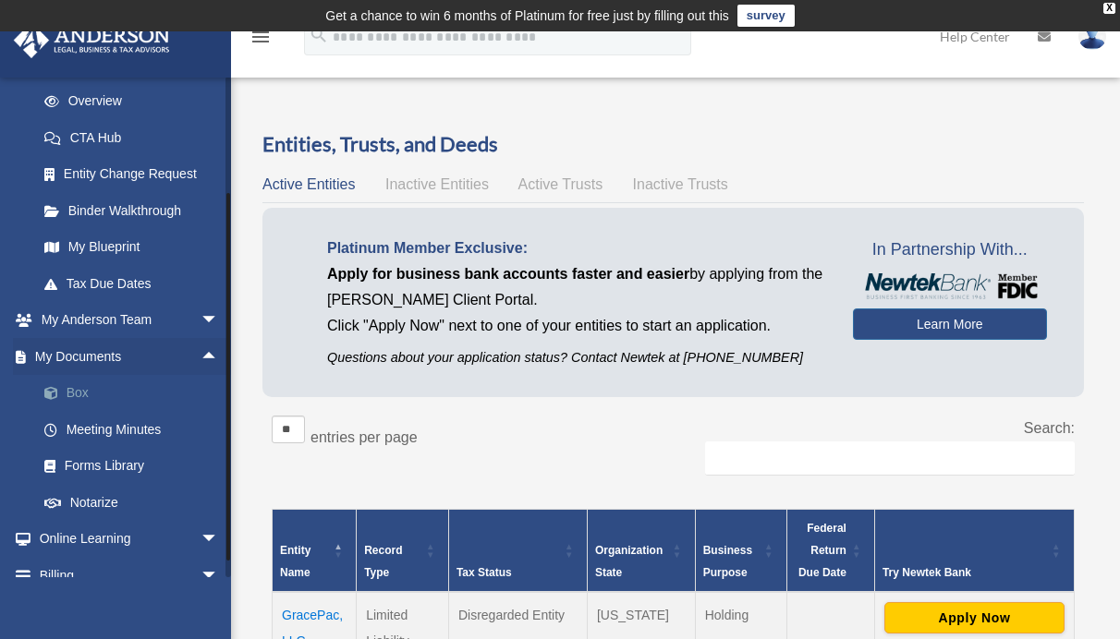 The height and width of the screenshot is (639, 1120). I want to click on a: Box, so click(136, 394).